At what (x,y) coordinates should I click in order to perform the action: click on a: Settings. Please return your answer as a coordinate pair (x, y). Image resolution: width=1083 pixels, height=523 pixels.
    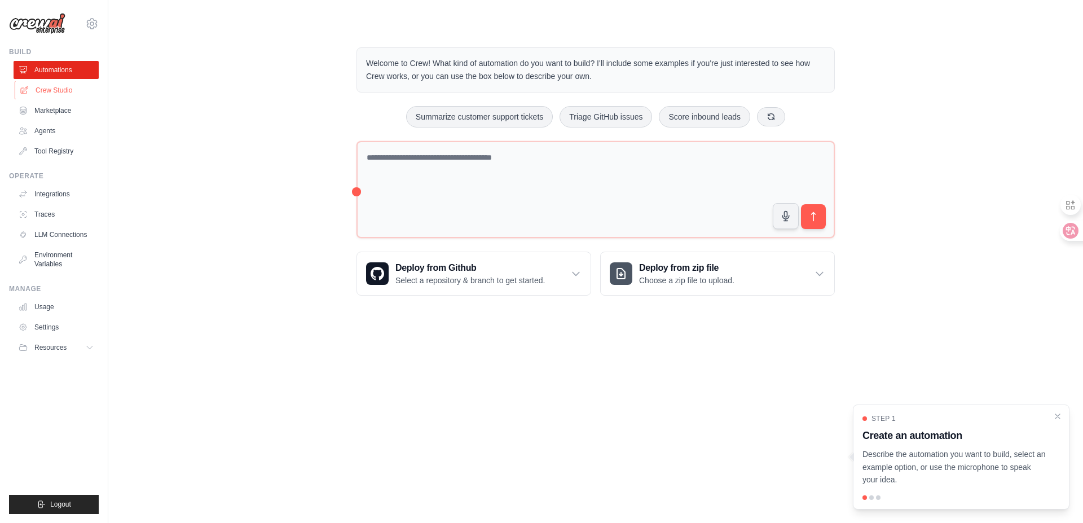
    Looking at the image, I should click on (56, 327).